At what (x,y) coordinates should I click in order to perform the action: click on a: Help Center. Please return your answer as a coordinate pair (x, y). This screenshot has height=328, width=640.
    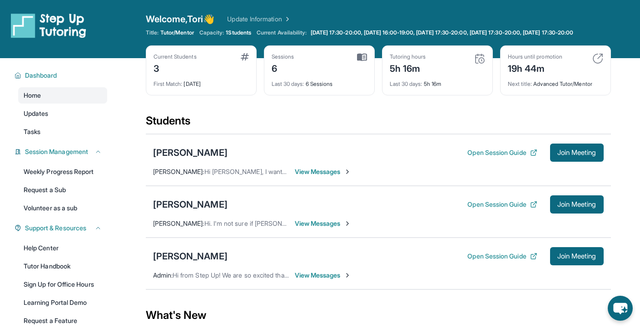
    Looking at the image, I should click on (63, 248).